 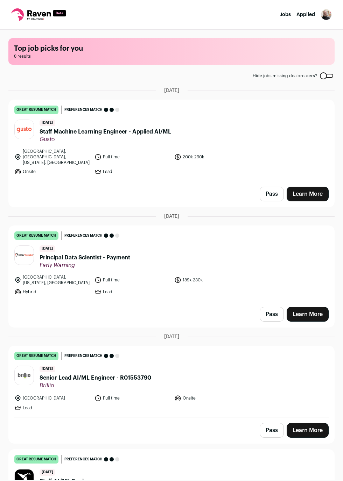 I want to click on span: Senior Lead AI/ML Engineer - R01553790, so click(x=95, y=378).